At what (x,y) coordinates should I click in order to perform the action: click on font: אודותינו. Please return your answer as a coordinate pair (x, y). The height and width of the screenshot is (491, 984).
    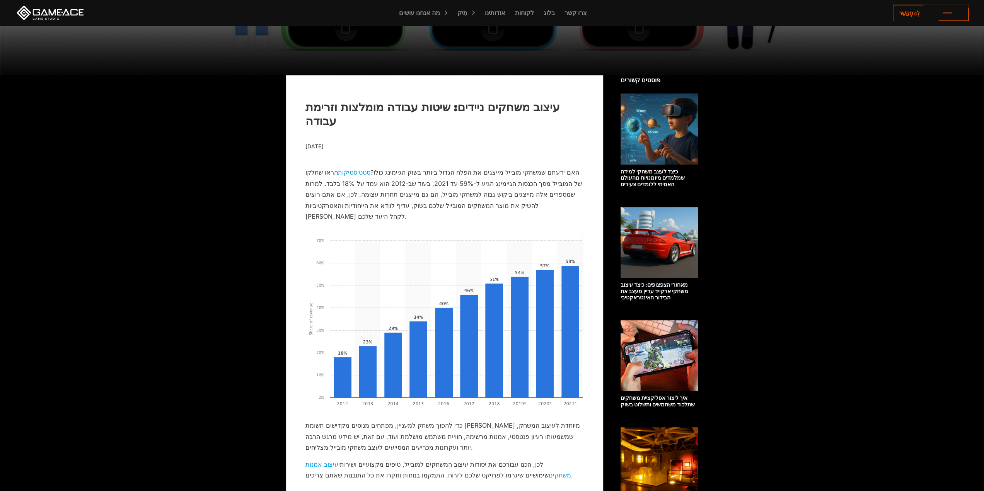
    Looking at the image, I should click on (495, 13).